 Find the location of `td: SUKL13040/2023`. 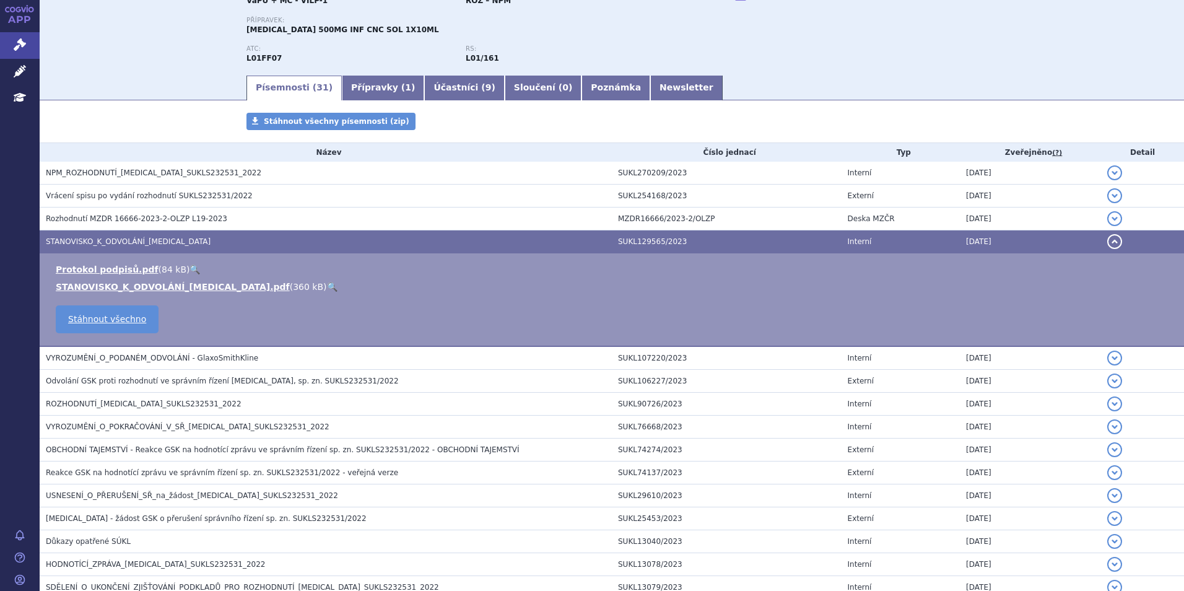

td: SUKL13040/2023 is located at coordinates (726, 541).